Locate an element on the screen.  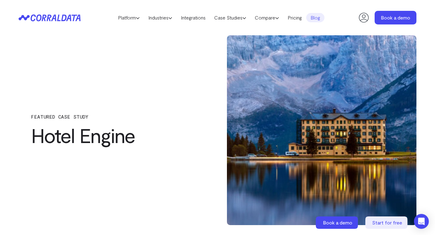
a: Compare is located at coordinates (267, 18).